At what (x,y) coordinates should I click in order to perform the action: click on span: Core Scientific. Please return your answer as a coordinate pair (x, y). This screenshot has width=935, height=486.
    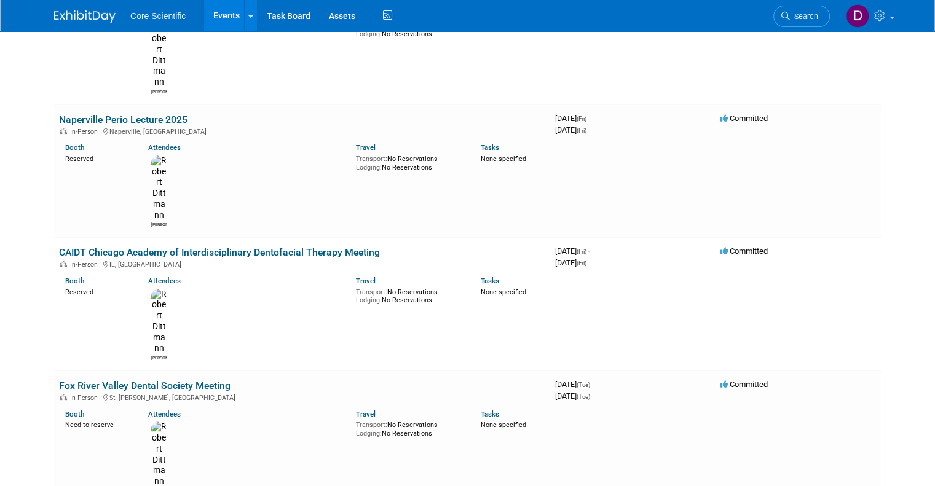
    Looking at the image, I should click on (158, 16).